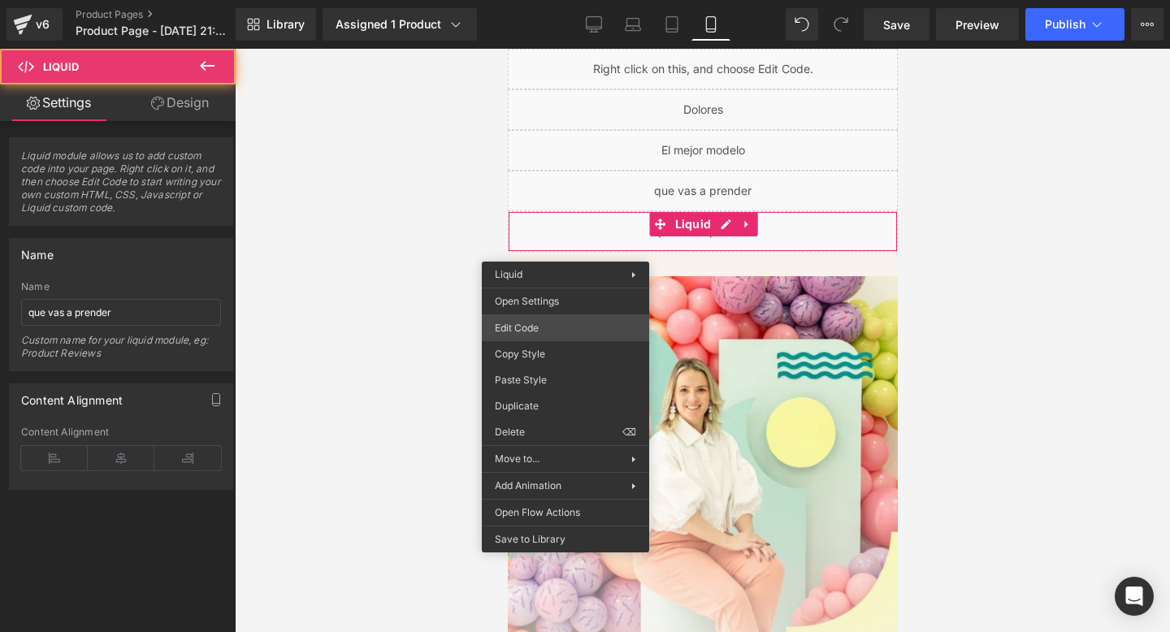  Describe the element at coordinates (711, 24) in the screenshot. I see `a: Mobile` at that location.